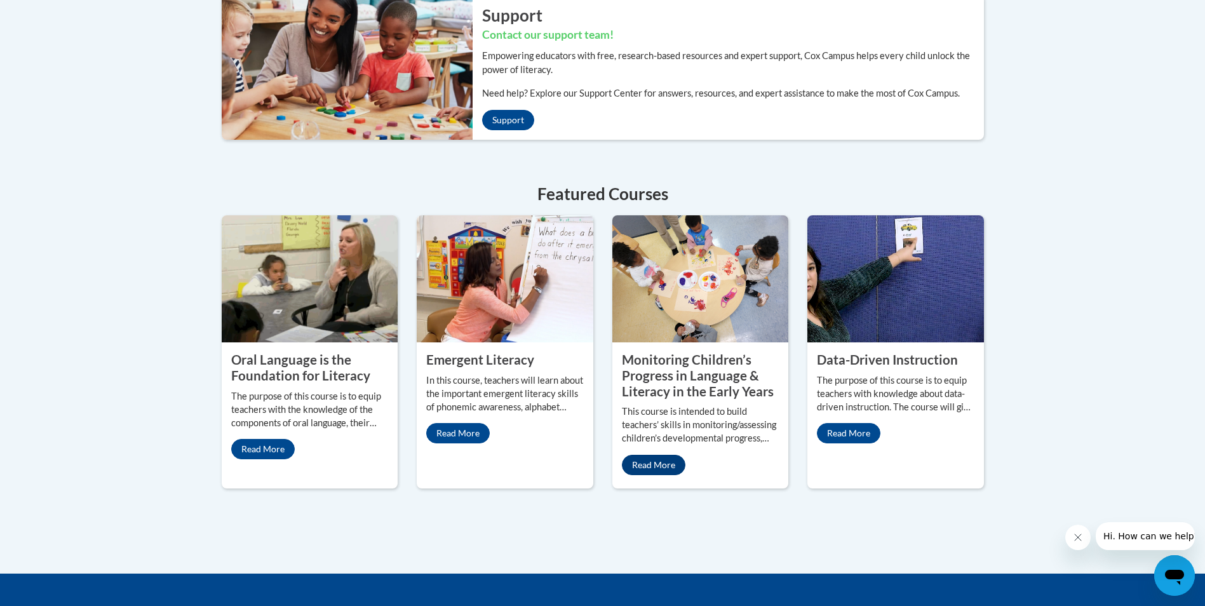 The width and height of the screenshot is (1205, 606). What do you see at coordinates (480, 359) in the screenshot?
I see `property: Emergent Literacy` at bounding box center [480, 359].